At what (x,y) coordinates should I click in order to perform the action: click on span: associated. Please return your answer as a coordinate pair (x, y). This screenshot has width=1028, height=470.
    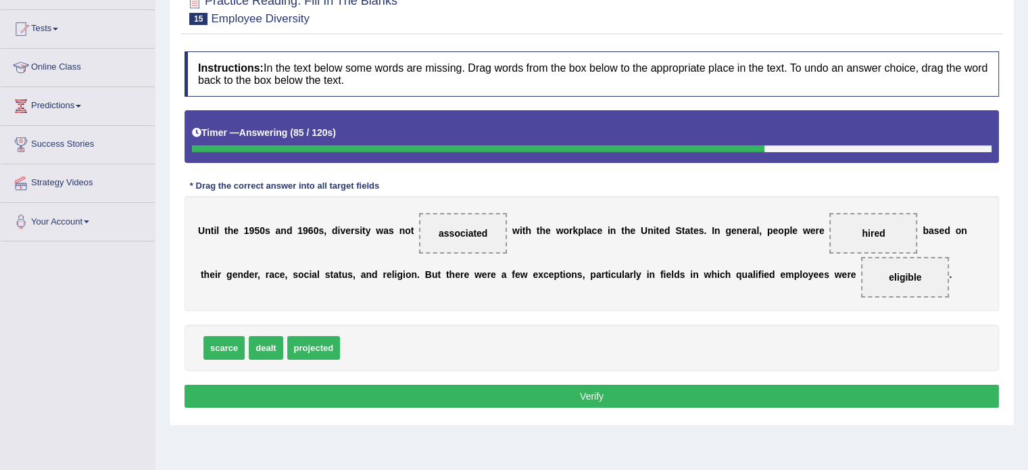
    Looking at the image, I should click on (463, 233).